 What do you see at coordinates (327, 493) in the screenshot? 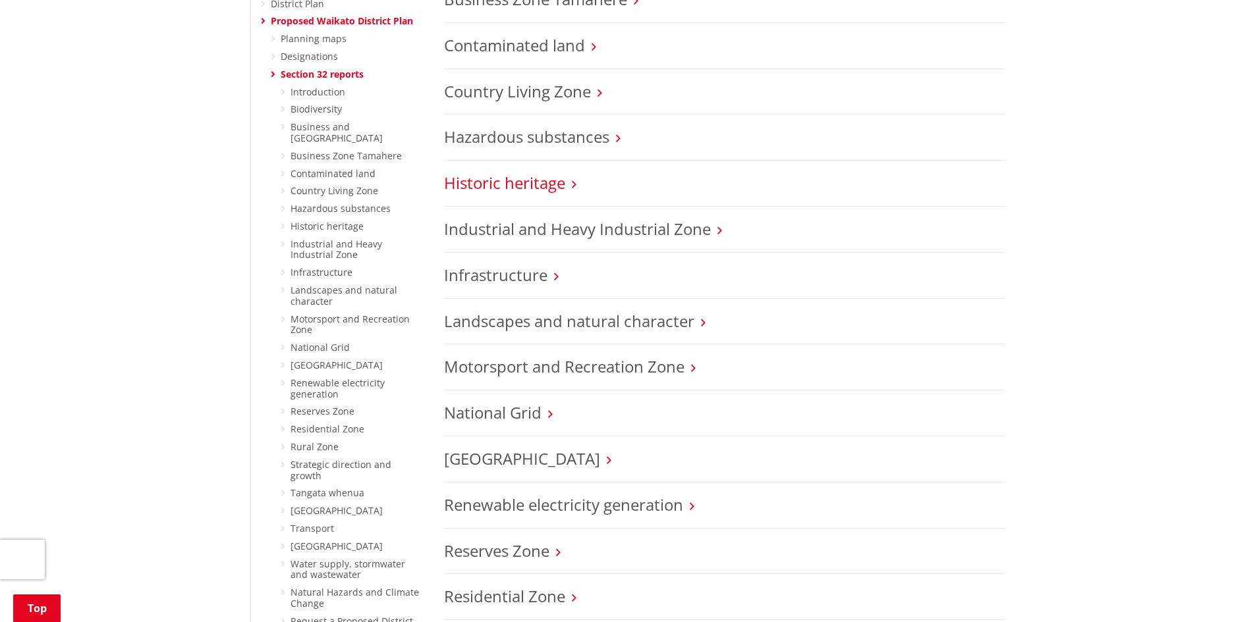
I see `a: Tangata whenua` at bounding box center [327, 493].